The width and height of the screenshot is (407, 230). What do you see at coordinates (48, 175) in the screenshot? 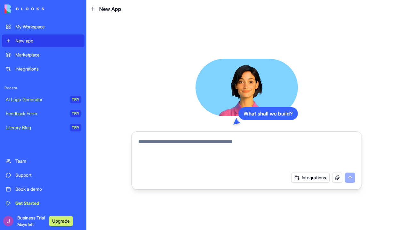
I see `div: Support` at bounding box center [48, 175].